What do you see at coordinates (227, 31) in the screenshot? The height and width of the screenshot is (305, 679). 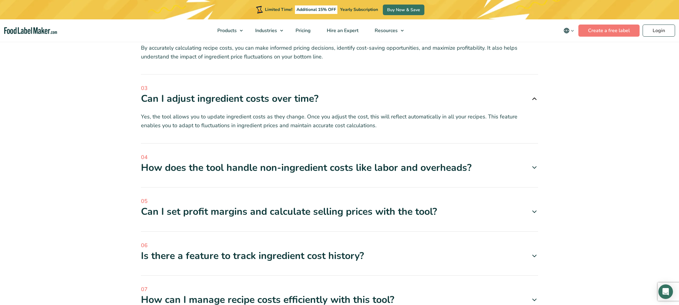 I see `span: Products` at bounding box center [227, 31].